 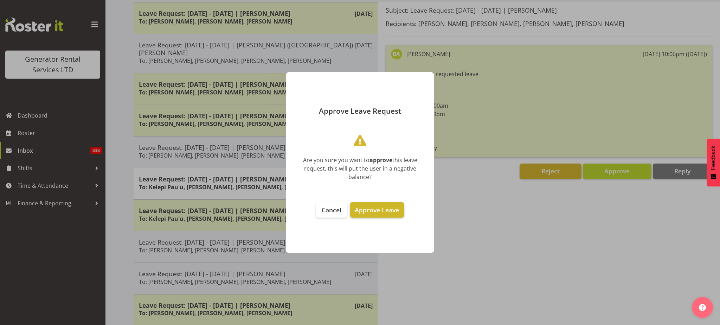 What do you see at coordinates (377, 210) in the screenshot?
I see `button: Approve Leave` at bounding box center [377, 210].